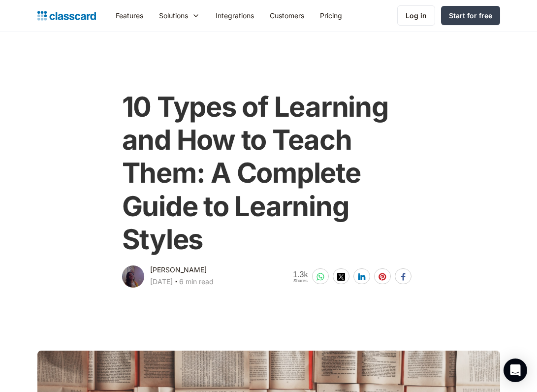  Describe the element at coordinates (300, 281) in the screenshot. I see `span: Shares` at that location.